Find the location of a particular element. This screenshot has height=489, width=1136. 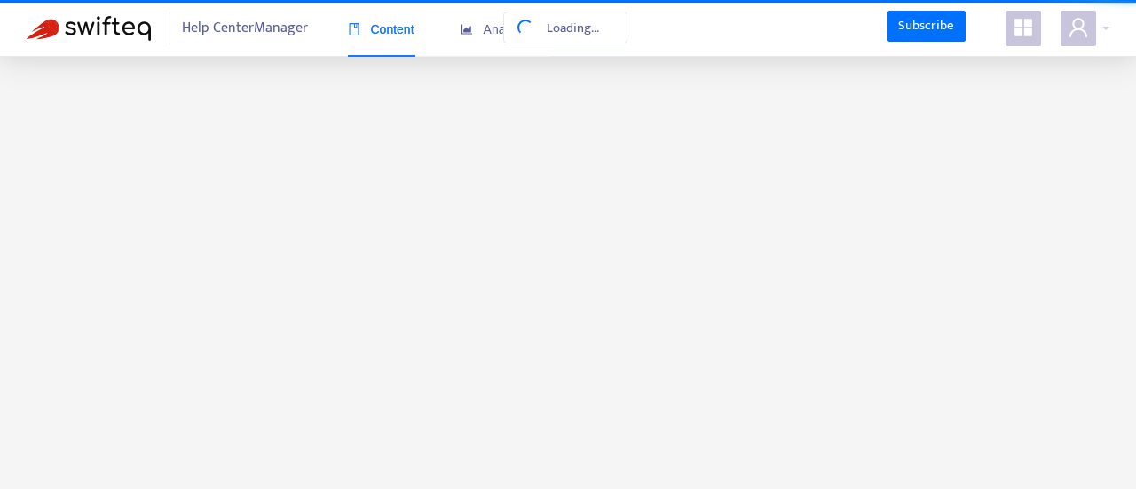

span: book is located at coordinates (354, 29).